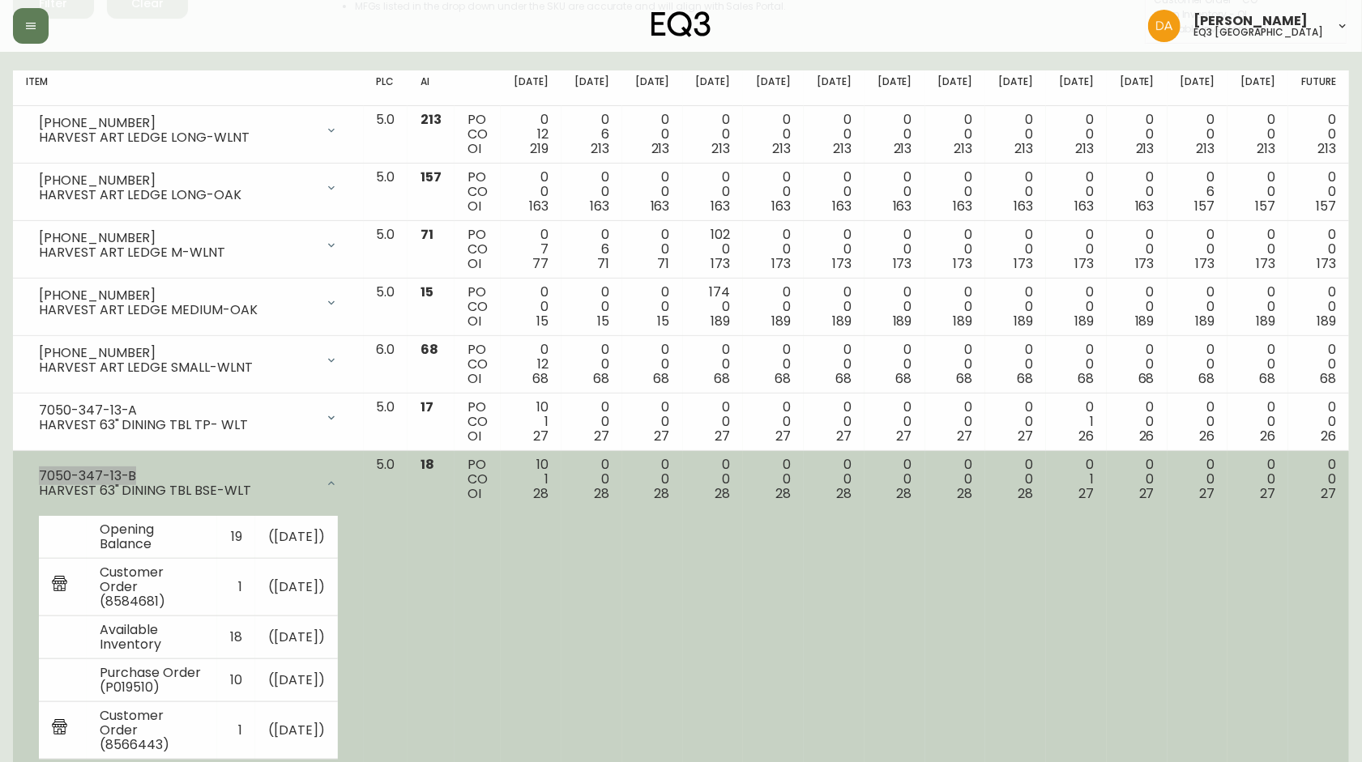  What do you see at coordinates (177, 491) in the screenshot?
I see `div: HARVEST 63" DINING TBL BSE-WLT` at bounding box center [177, 491].